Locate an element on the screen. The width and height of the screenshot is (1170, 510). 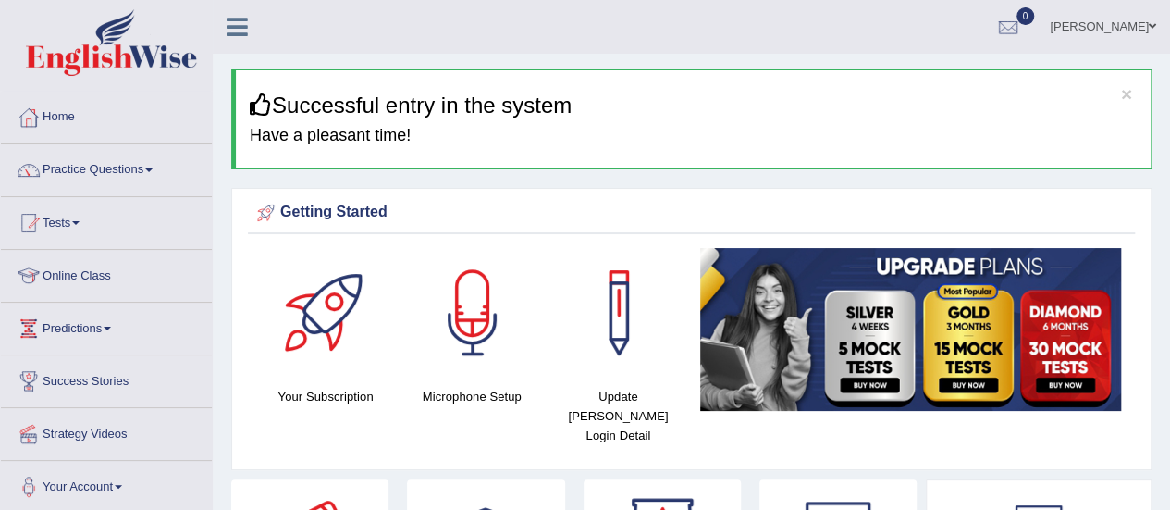
a: Practice Questions is located at coordinates (106, 167).